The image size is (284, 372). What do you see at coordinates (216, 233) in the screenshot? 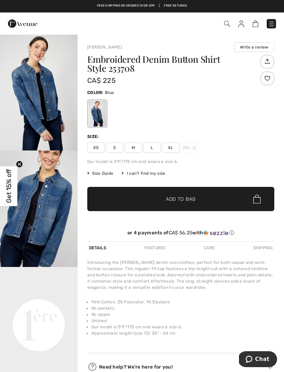
I see `img: Sezzle` at bounding box center [216, 233].